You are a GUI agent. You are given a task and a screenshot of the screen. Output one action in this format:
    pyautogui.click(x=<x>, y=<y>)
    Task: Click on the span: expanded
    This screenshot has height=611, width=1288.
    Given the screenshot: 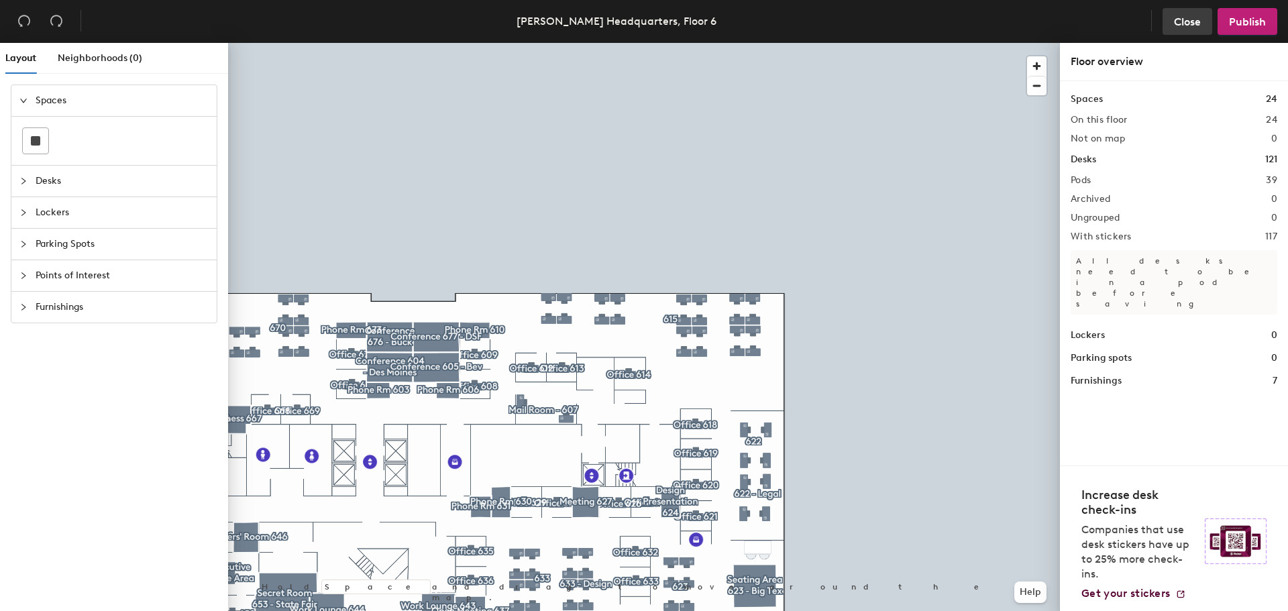 What is the action you would take?
    pyautogui.click(x=23, y=101)
    